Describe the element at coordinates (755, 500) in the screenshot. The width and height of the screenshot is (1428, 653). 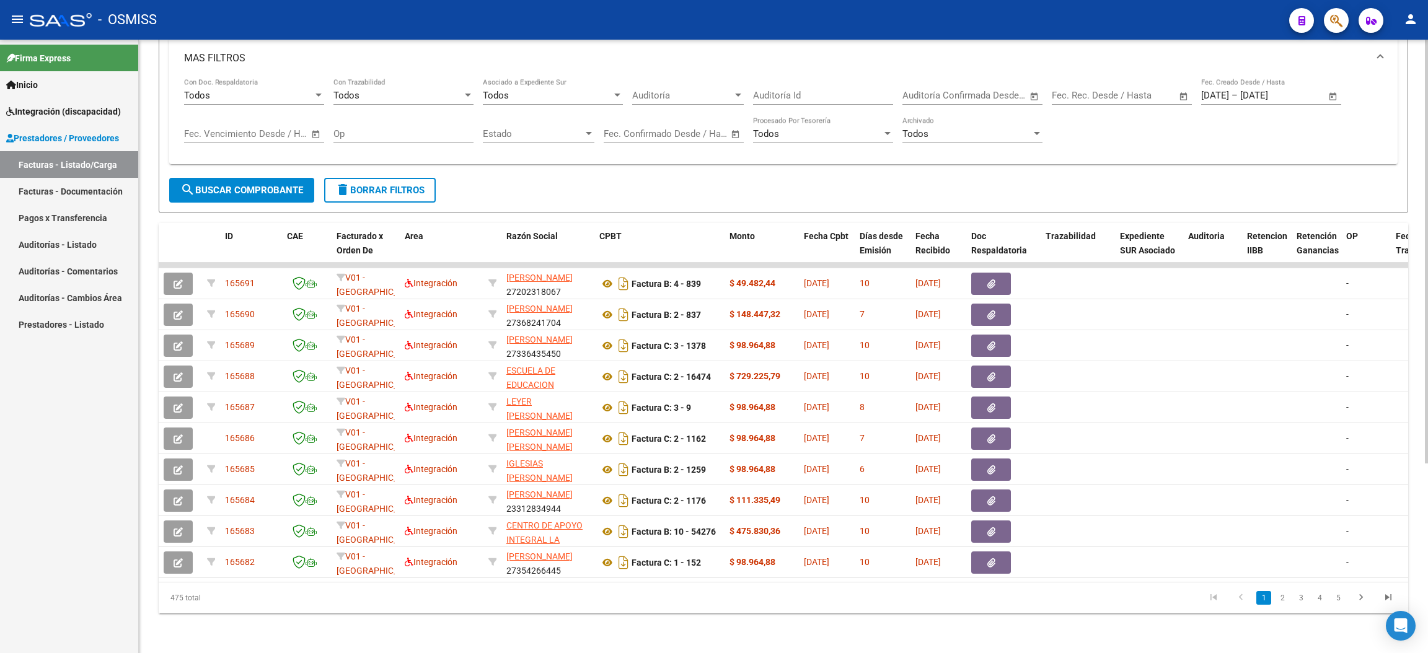
I see `strong: $ 111.335,49` at that location.